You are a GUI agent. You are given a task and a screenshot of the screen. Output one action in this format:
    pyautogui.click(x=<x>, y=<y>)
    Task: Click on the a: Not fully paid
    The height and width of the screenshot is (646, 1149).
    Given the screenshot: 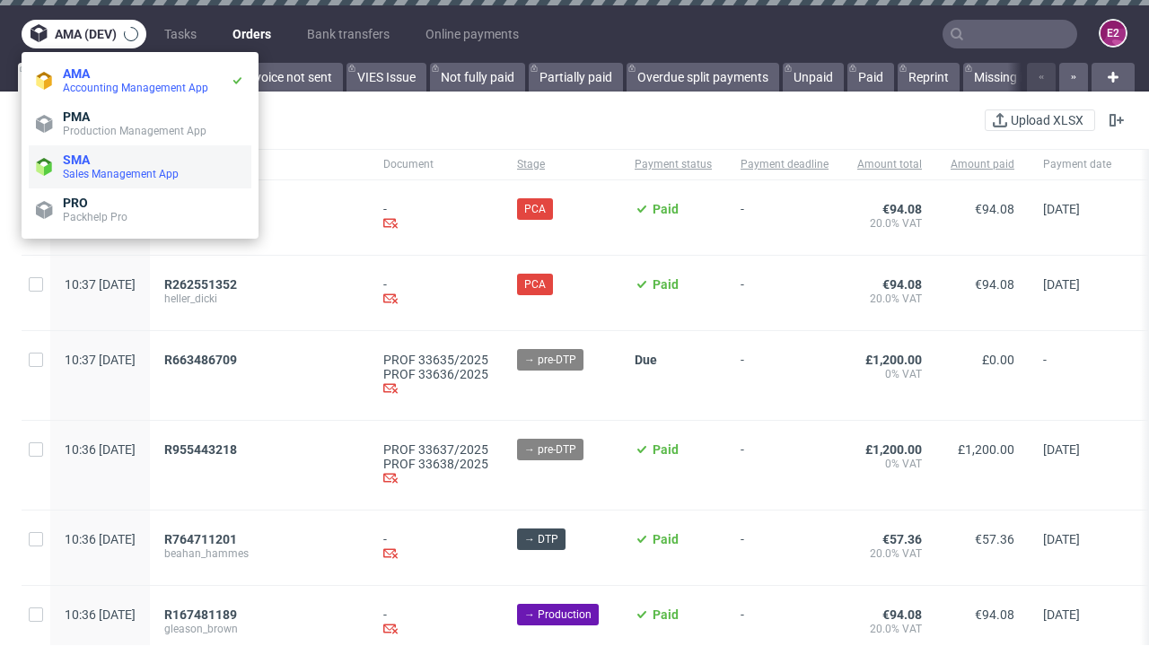 What is the action you would take?
    pyautogui.click(x=478, y=77)
    